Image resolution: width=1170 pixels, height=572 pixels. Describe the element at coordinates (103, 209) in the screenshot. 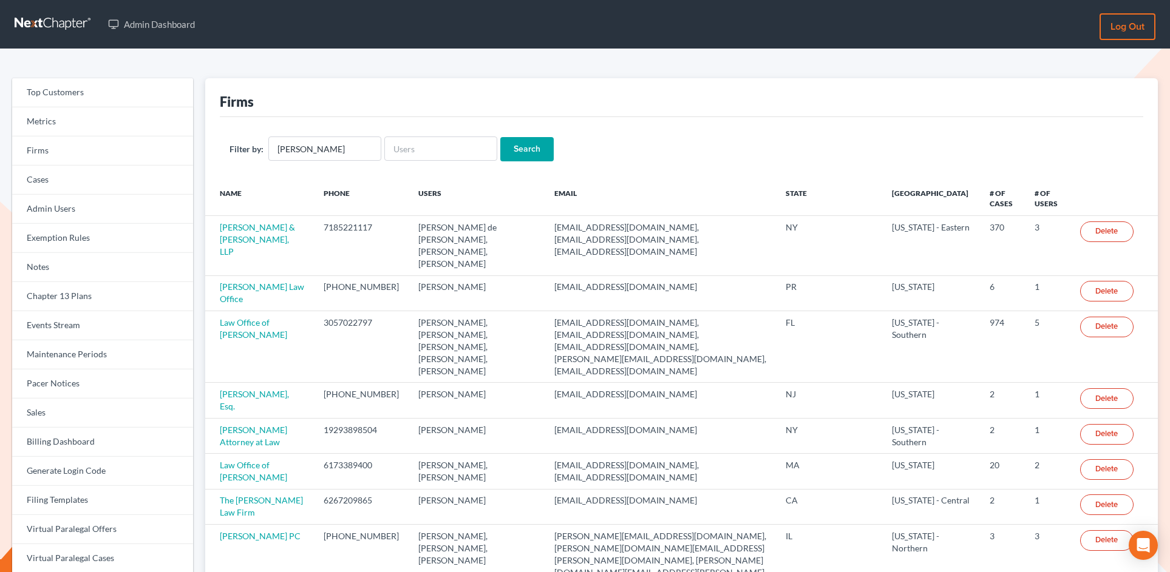

I see `a: Admin Users` at that location.